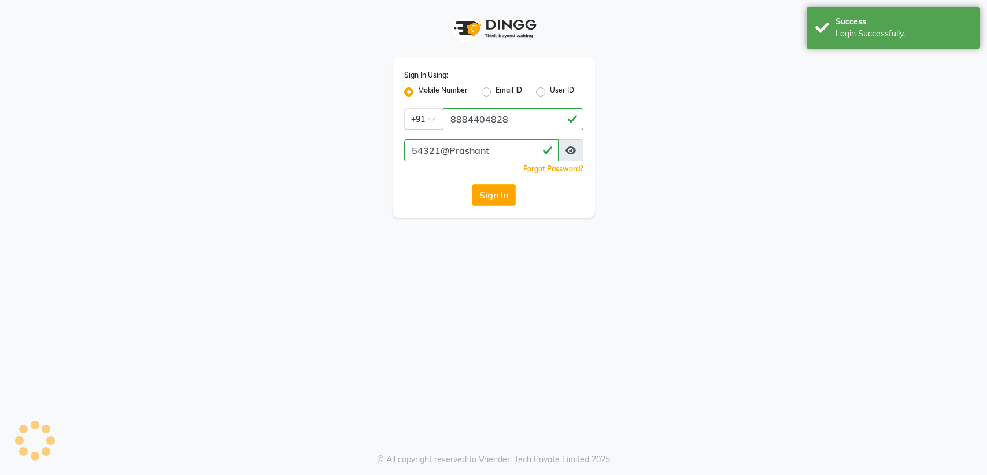  Describe the element at coordinates (494, 195) in the screenshot. I see `button: Sign In` at that location.